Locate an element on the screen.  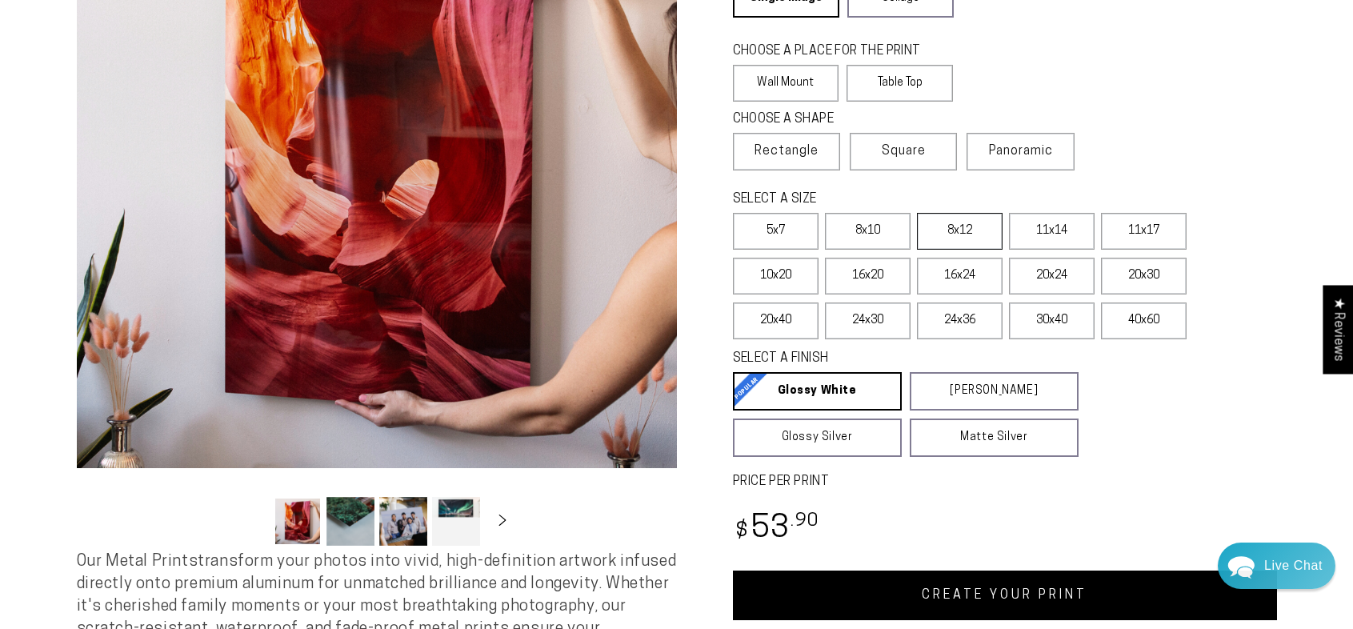
label: 5x7 is located at coordinates (775, 231).